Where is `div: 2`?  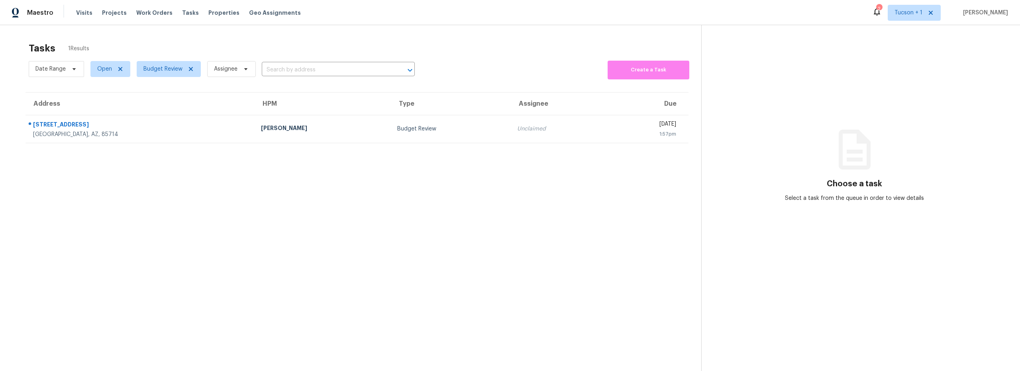
div: 2 is located at coordinates (879, 9).